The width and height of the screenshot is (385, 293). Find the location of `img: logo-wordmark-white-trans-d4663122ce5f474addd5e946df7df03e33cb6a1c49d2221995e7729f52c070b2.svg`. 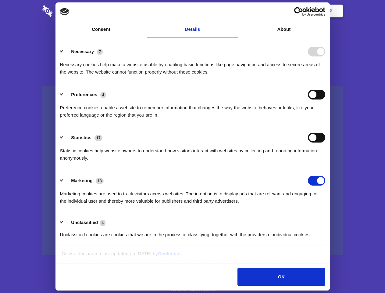

img: logo-wordmark-white-trans-d4663122ce5f474addd5e946df7df03e33cb6a1c49d2221995e7729f52c070b2.svg is located at coordinates (68, 11).